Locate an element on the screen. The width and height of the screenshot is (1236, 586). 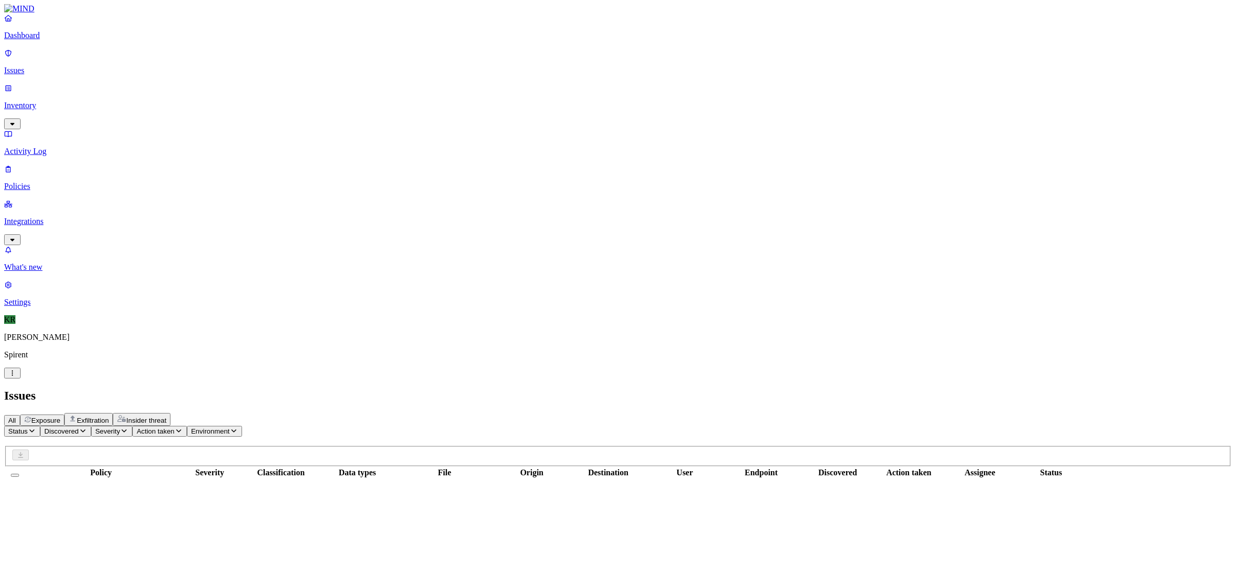
div: Status is located at coordinates (1051, 473).